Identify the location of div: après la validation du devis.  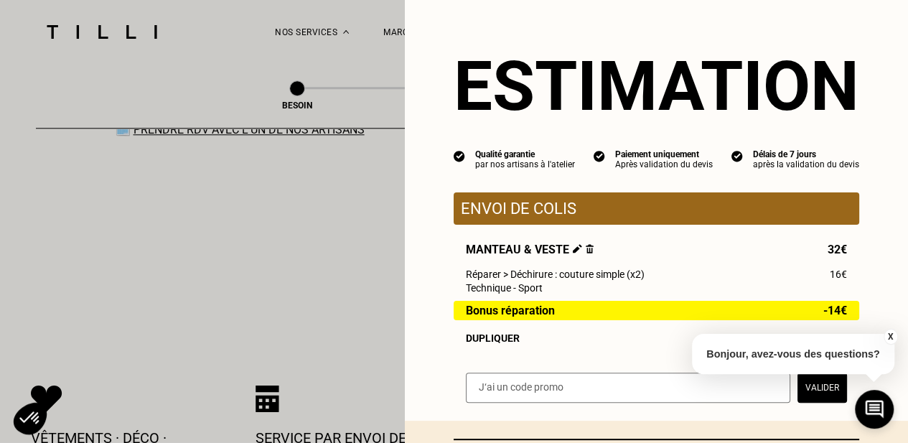
(806, 164).